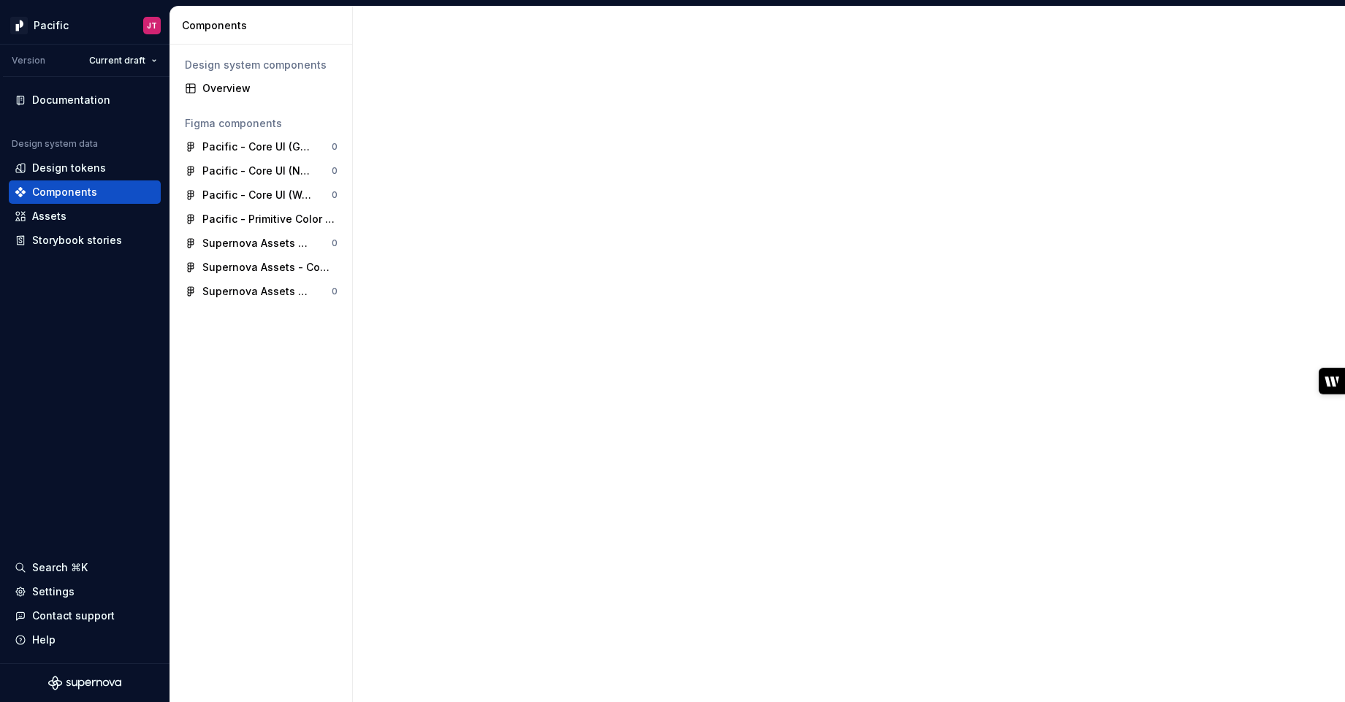 This screenshot has width=1345, height=702. Describe the element at coordinates (256, 195) in the screenshot. I see `div: Pacific - Core UI (Web)` at that location.